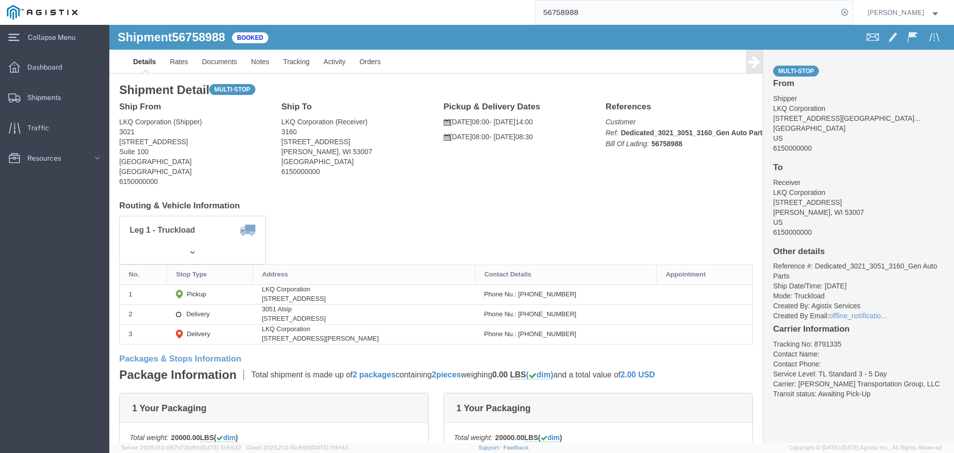 Image resolution: width=954 pixels, height=453 pixels. What do you see at coordinates (55, 37) in the screenshot?
I see `span: Collapse Menu` at bounding box center [55, 37].